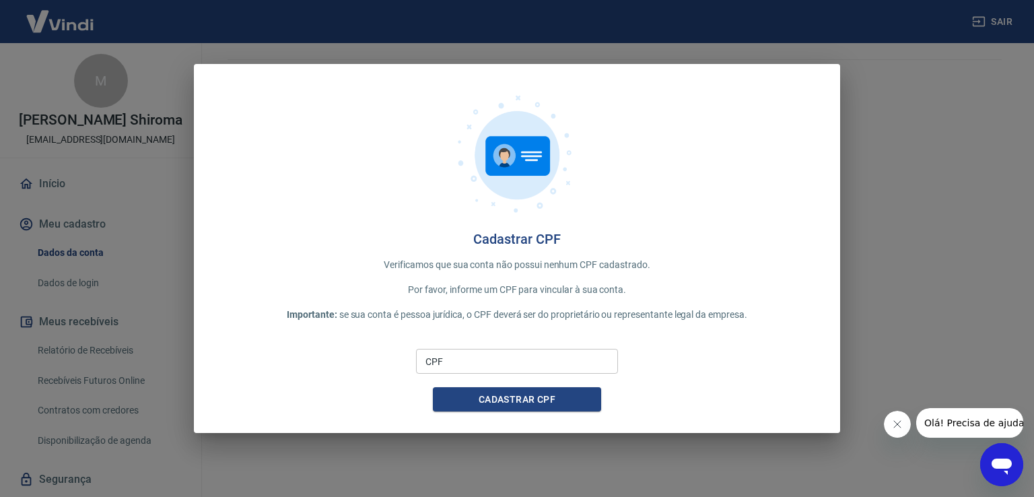 This screenshot has width=1034, height=497. I want to click on button: Cadastrar CPF, so click(517, 399).